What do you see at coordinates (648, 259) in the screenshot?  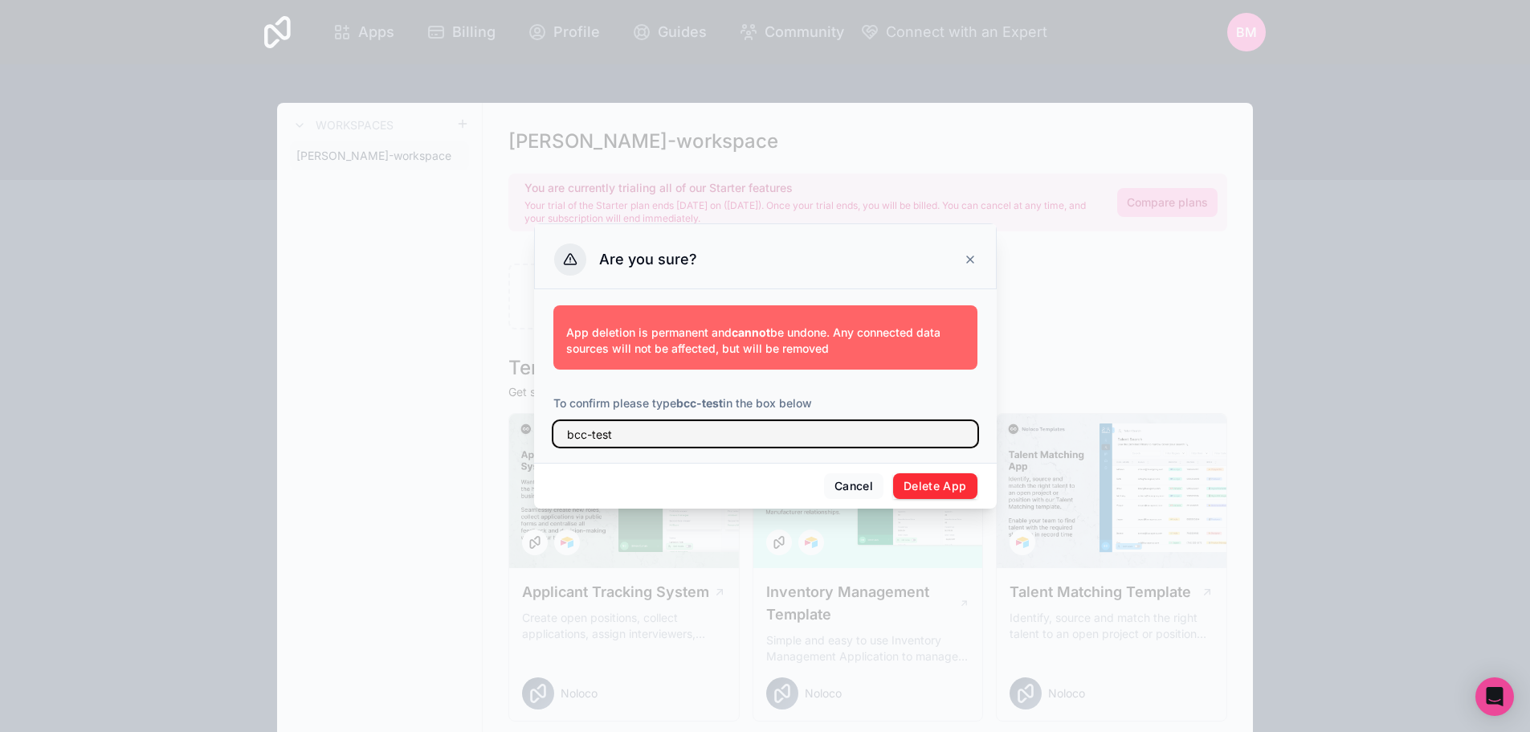 I see `h3: Are you sure?` at bounding box center [648, 259].